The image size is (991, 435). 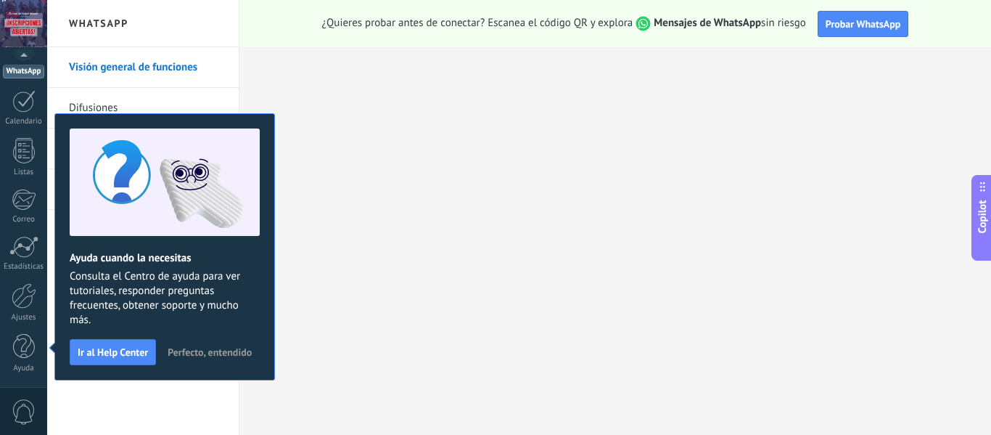 I want to click on li: Visión general de funciones, so click(x=143, y=67).